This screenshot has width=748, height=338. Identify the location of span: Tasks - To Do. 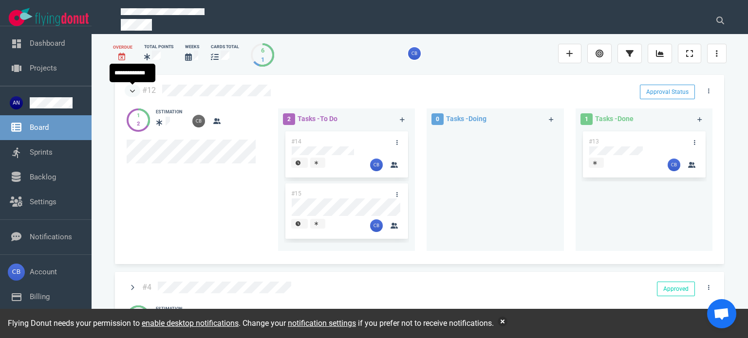
(317, 119).